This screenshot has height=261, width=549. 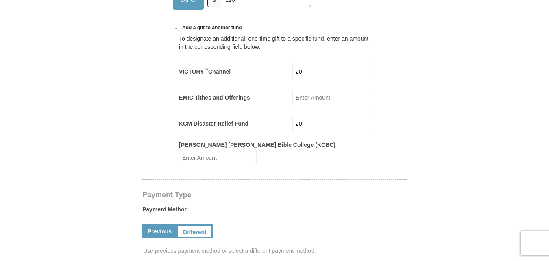 I want to click on a: Different, so click(x=195, y=231).